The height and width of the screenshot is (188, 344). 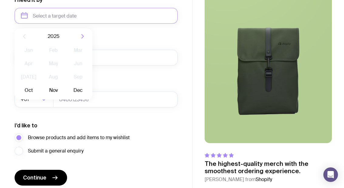 What do you see at coordinates (53, 77) in the screenshot?
I see `button: Aug` at bounding box center [53, 77].